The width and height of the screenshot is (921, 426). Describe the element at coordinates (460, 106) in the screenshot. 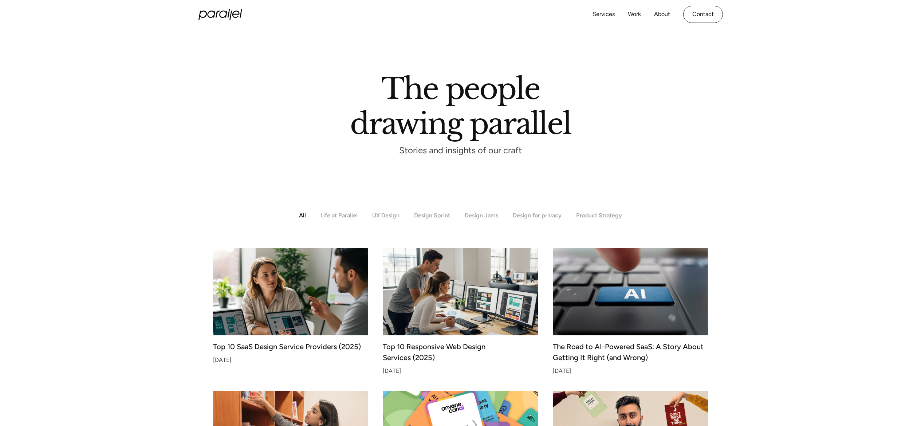

I see `h1: The people drawing parallel` at that location.